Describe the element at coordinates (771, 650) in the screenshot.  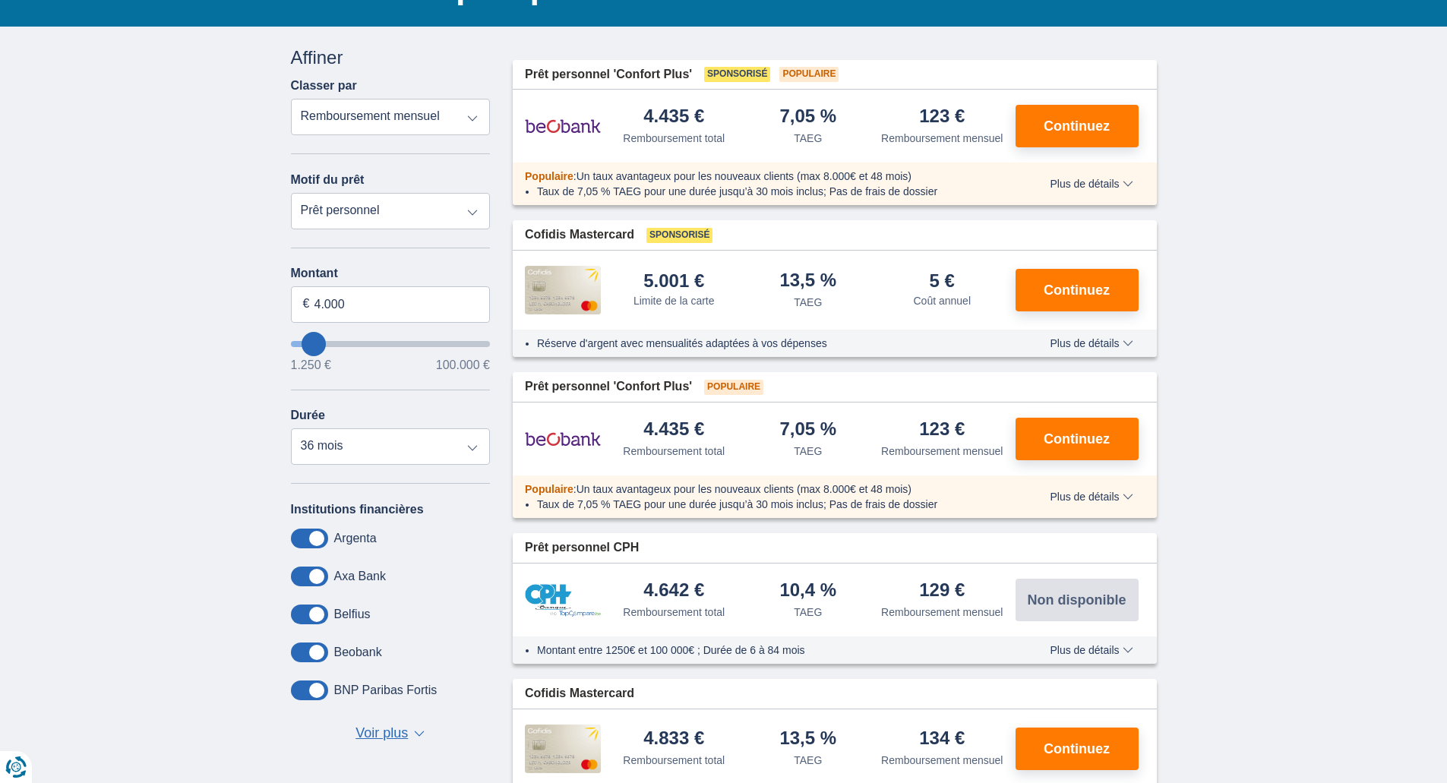
I see `li: Montant entre 1250€ et 100 000€ ; Durée de 6 à 84 mois` at that location.